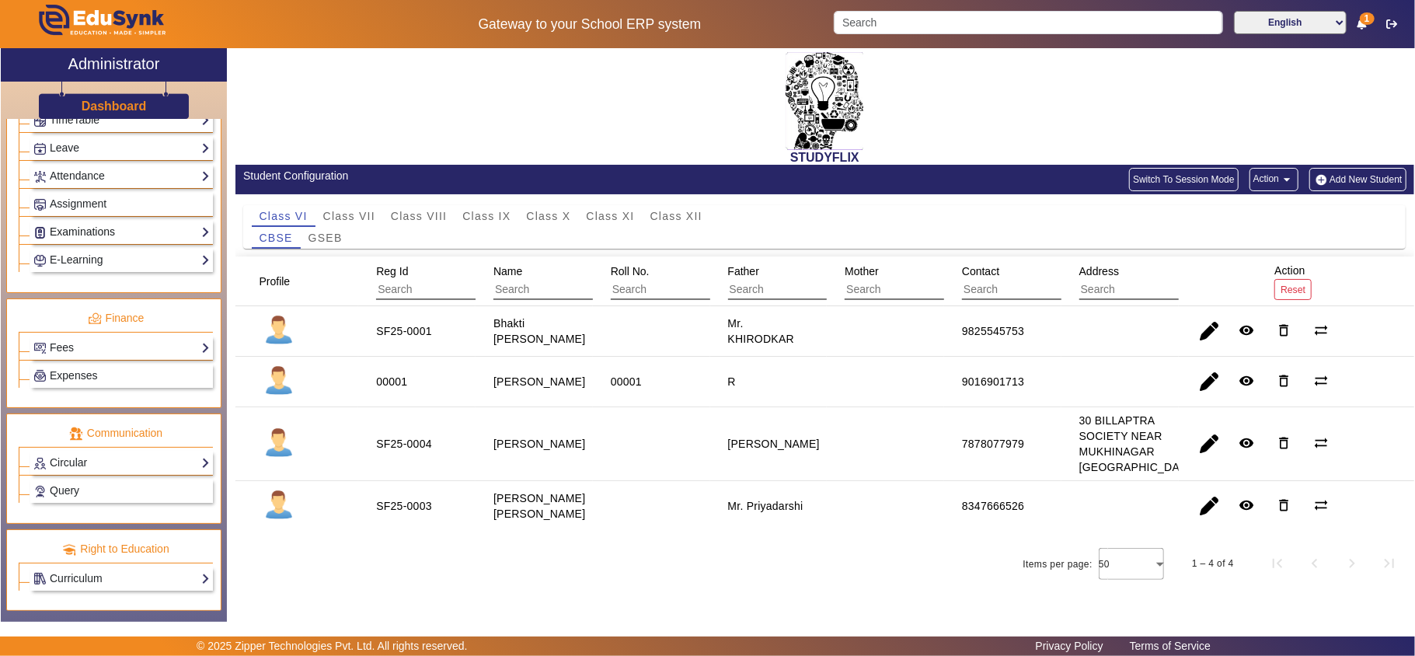 The width and height of the screenshot is (1415, 656). Describe the element at coordinates (610, 216) in the screenshot. I see `span: Class XI` at that location.